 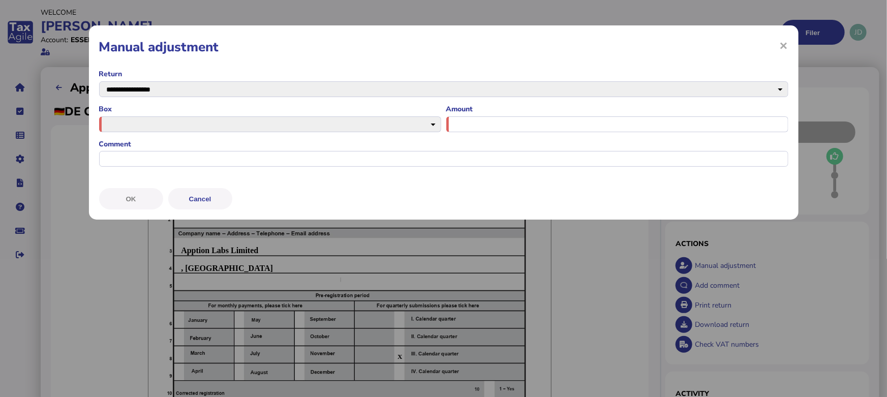 I want to click on label: Amount, so click(x=617, y=109).